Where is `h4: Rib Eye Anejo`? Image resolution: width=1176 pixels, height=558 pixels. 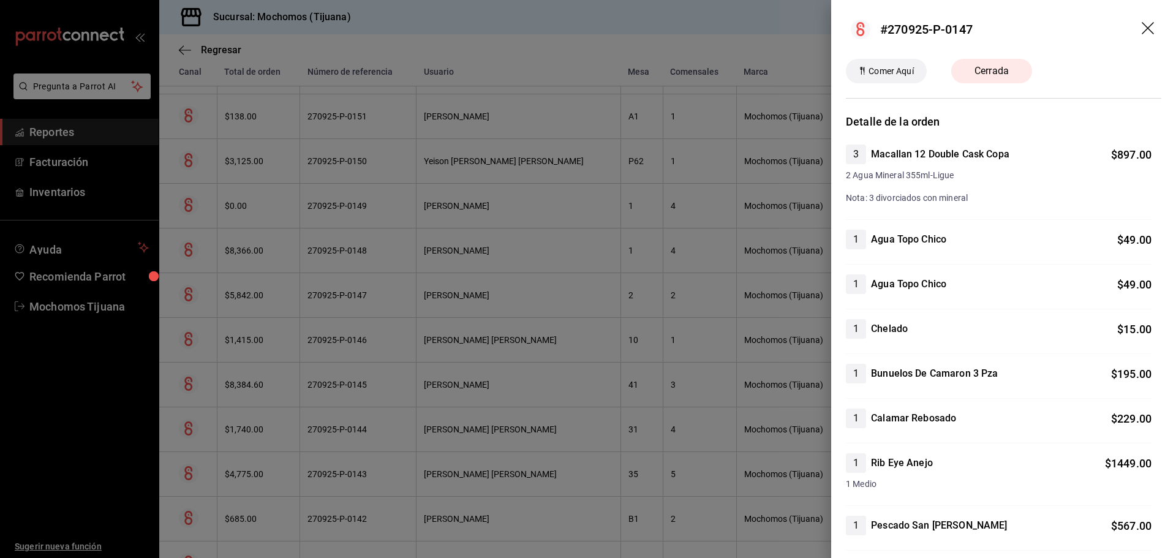
h4: Rib Eye Anejo is located at coordinates (901, 463).